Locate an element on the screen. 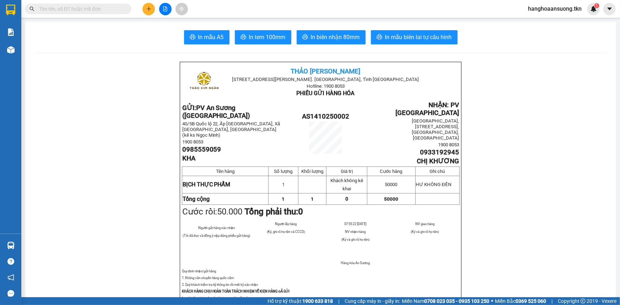 This screenshot has height=305, width=620. span: BỊCH THỰC PHẨM is located at coordinates (206, 184).